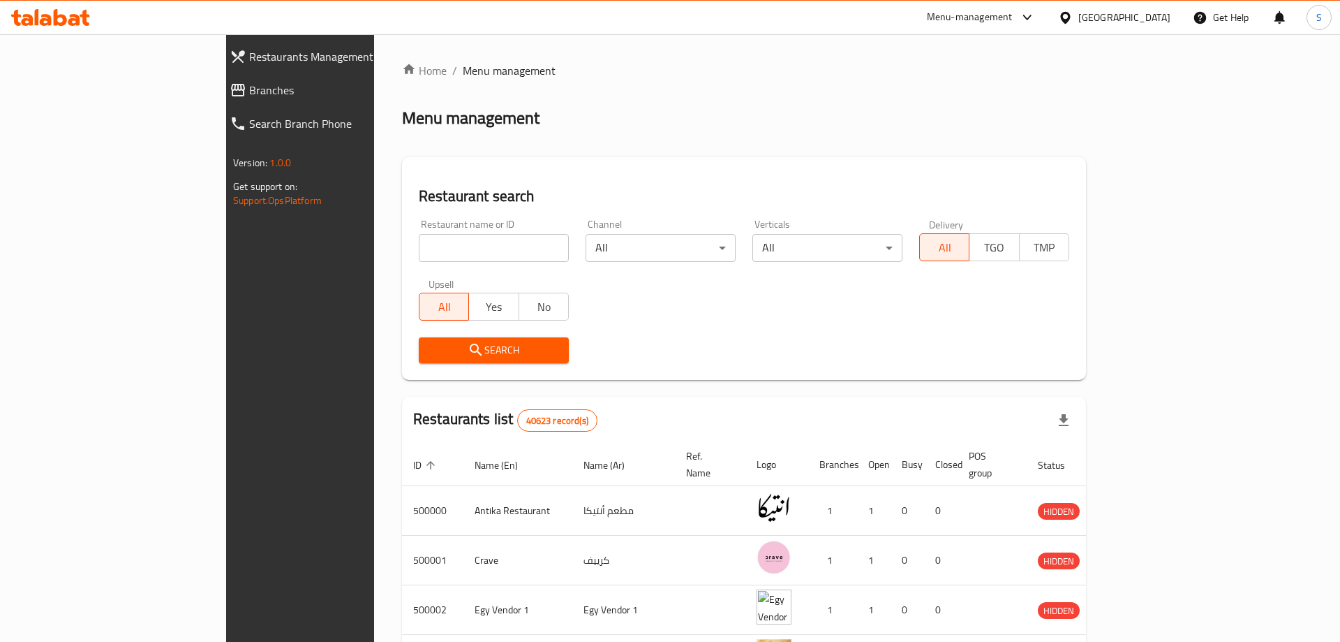  Describe the element at coordinates (623, 510) in the screenshot. I see `td: مطعم أنتيكا` at that location.